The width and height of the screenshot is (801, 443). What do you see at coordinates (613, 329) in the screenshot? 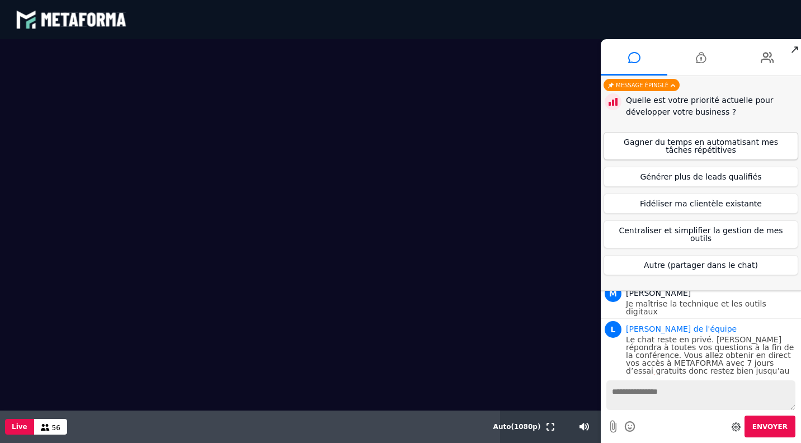
I see `span: L` at bounding box center [613, 329].